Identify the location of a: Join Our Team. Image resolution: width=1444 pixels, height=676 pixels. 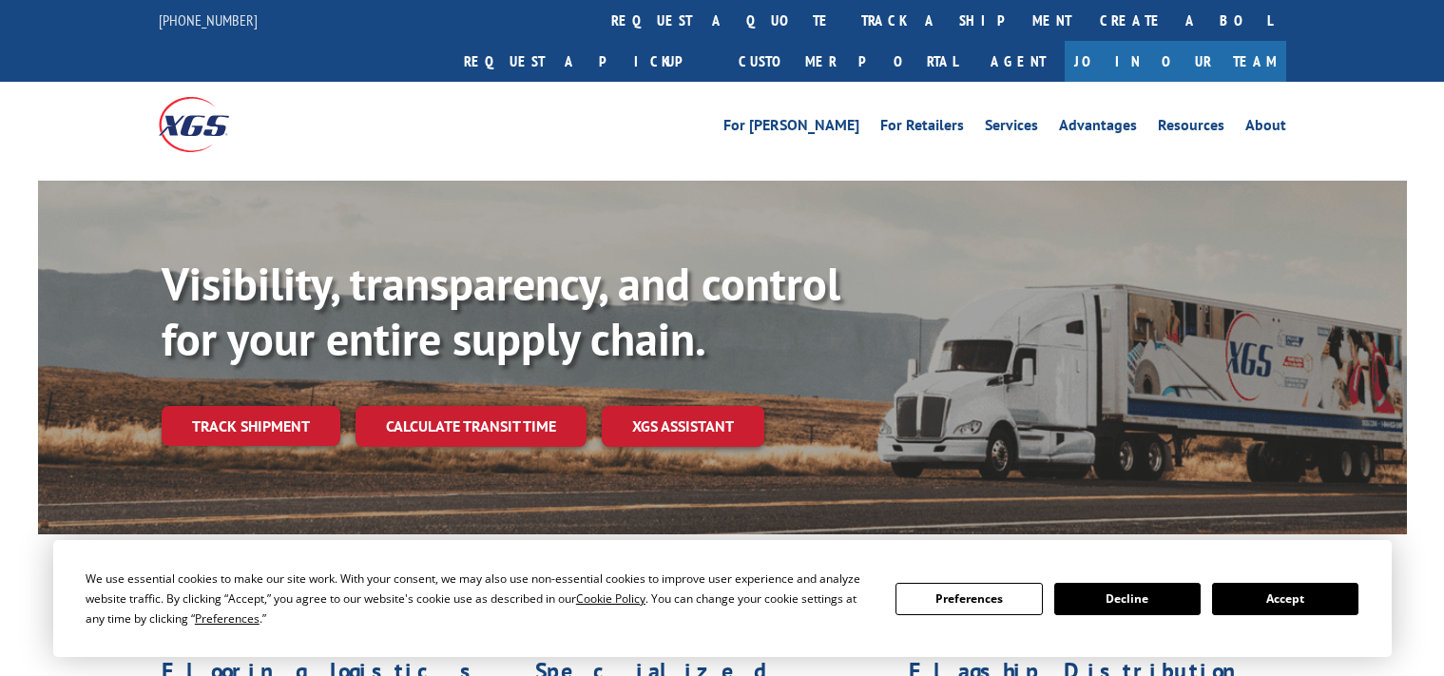
(1175, 61).